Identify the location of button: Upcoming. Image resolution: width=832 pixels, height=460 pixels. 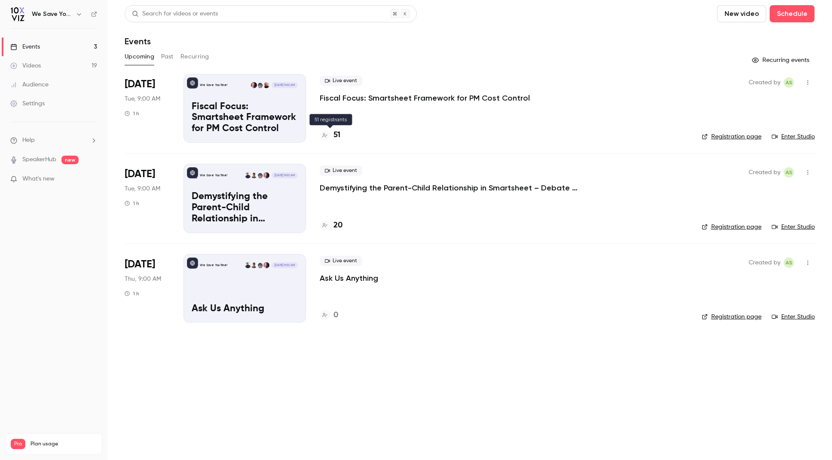
(139, 57).